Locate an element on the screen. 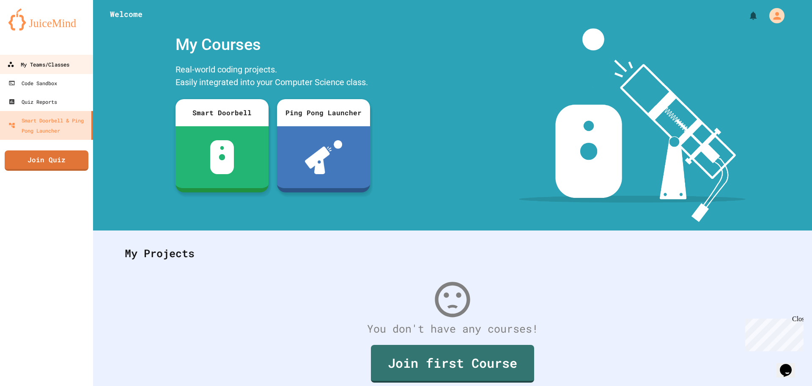  img: ppl-with-ball.png is located at coordinates (324, 157).